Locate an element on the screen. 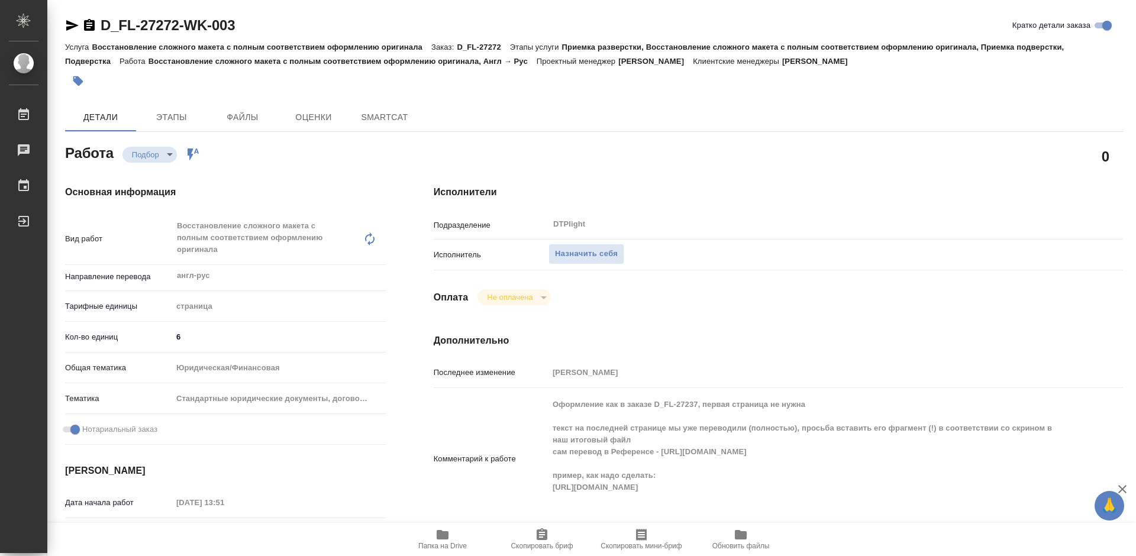 The height and width of the screenshot is (556, 1136). p: Работа is located at coordinates (134, 61).